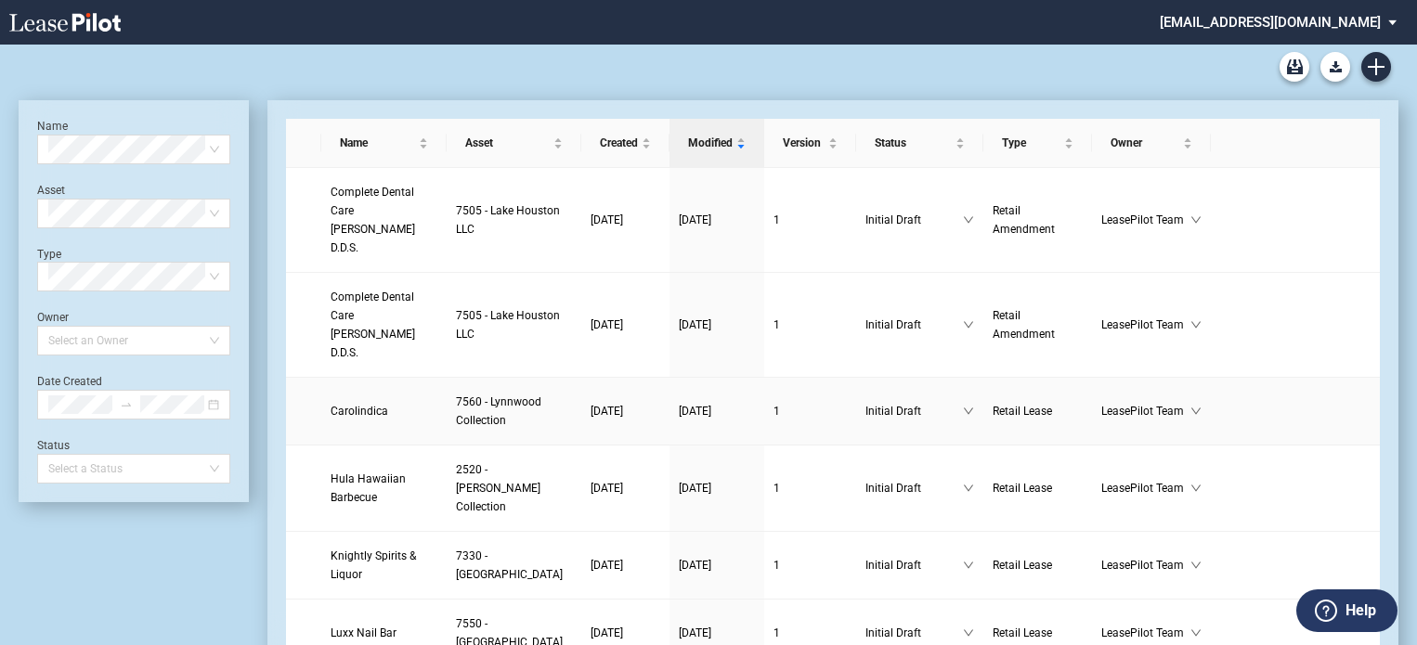  I want to click on th: Modified, so click(717, 143).